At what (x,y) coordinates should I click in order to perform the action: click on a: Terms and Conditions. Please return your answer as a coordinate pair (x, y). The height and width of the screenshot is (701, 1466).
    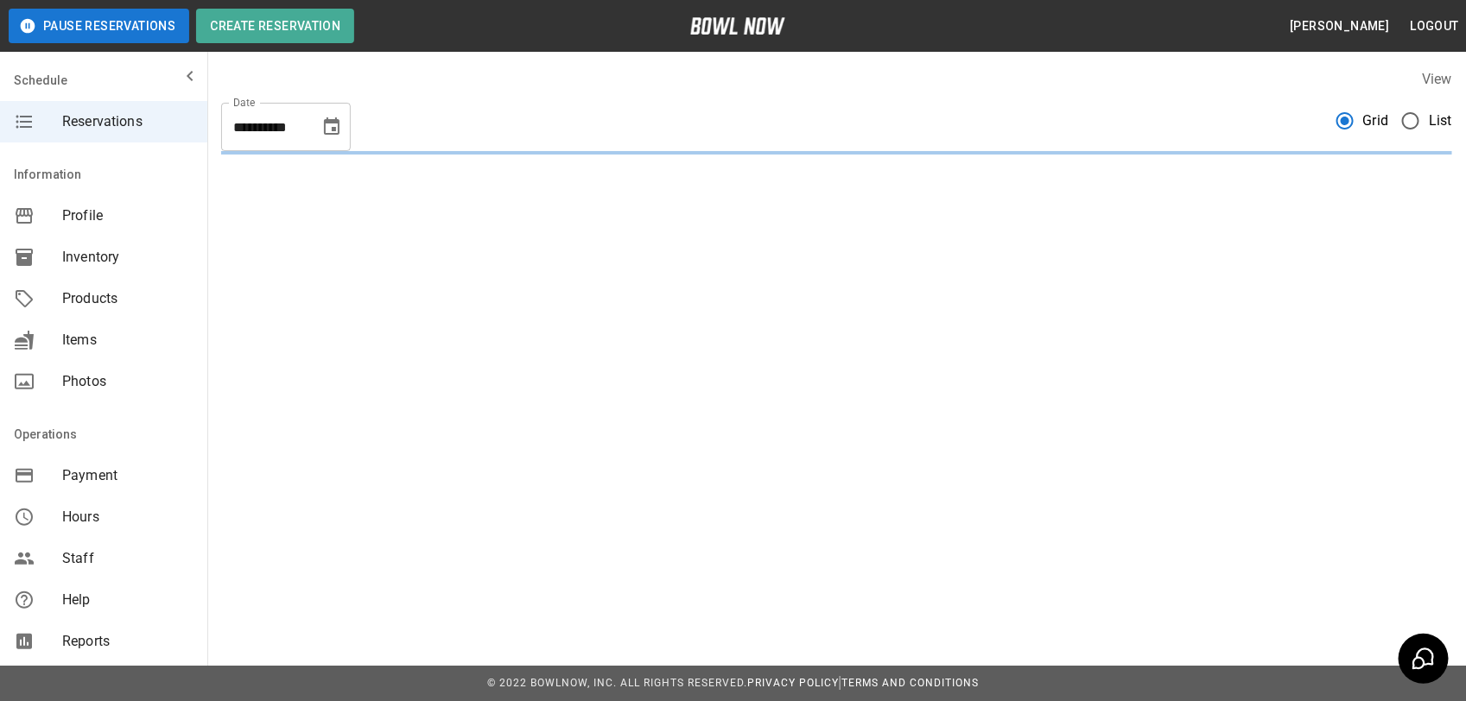
    Looking at the image, I should click on (910, 683).